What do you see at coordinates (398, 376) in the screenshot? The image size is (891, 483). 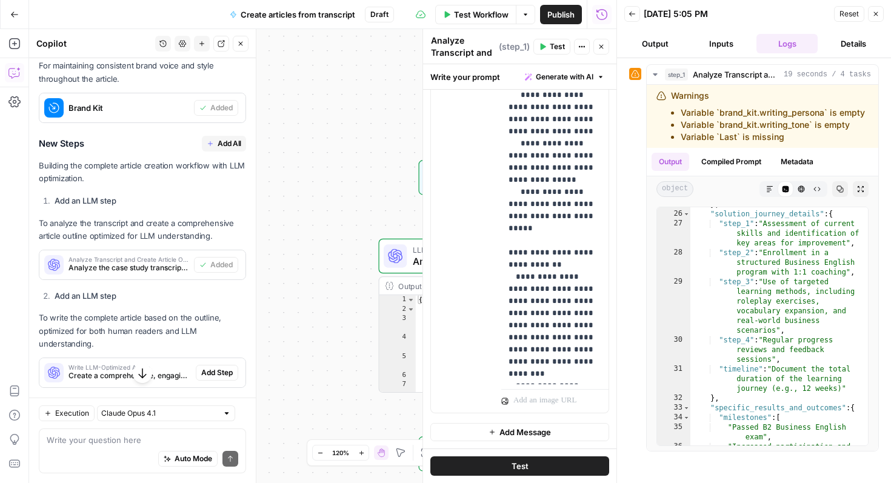 I see `div: 6` at bounding box center [398, 376].